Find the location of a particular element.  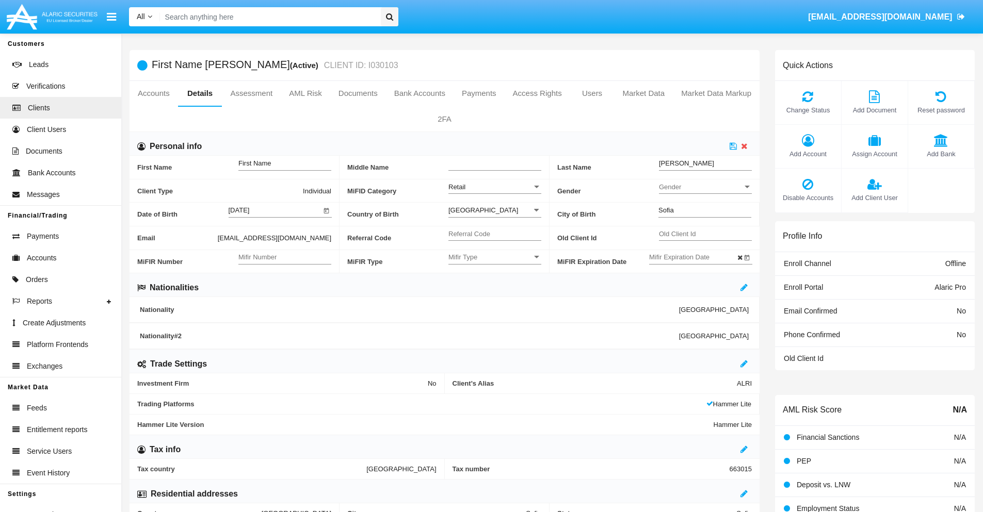

span: Disable Accounts is located at coordinates (808, 198).